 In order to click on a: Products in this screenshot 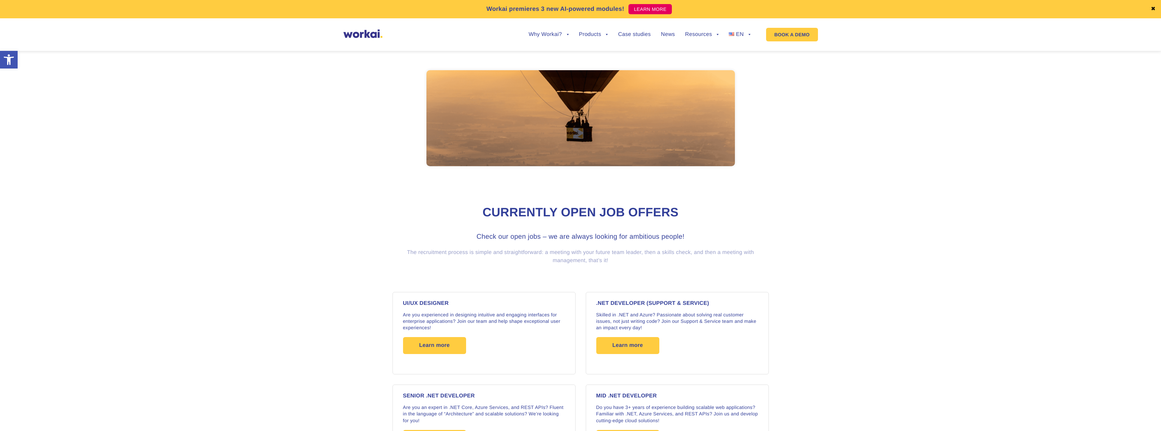, I will do `click(594, 35)`.